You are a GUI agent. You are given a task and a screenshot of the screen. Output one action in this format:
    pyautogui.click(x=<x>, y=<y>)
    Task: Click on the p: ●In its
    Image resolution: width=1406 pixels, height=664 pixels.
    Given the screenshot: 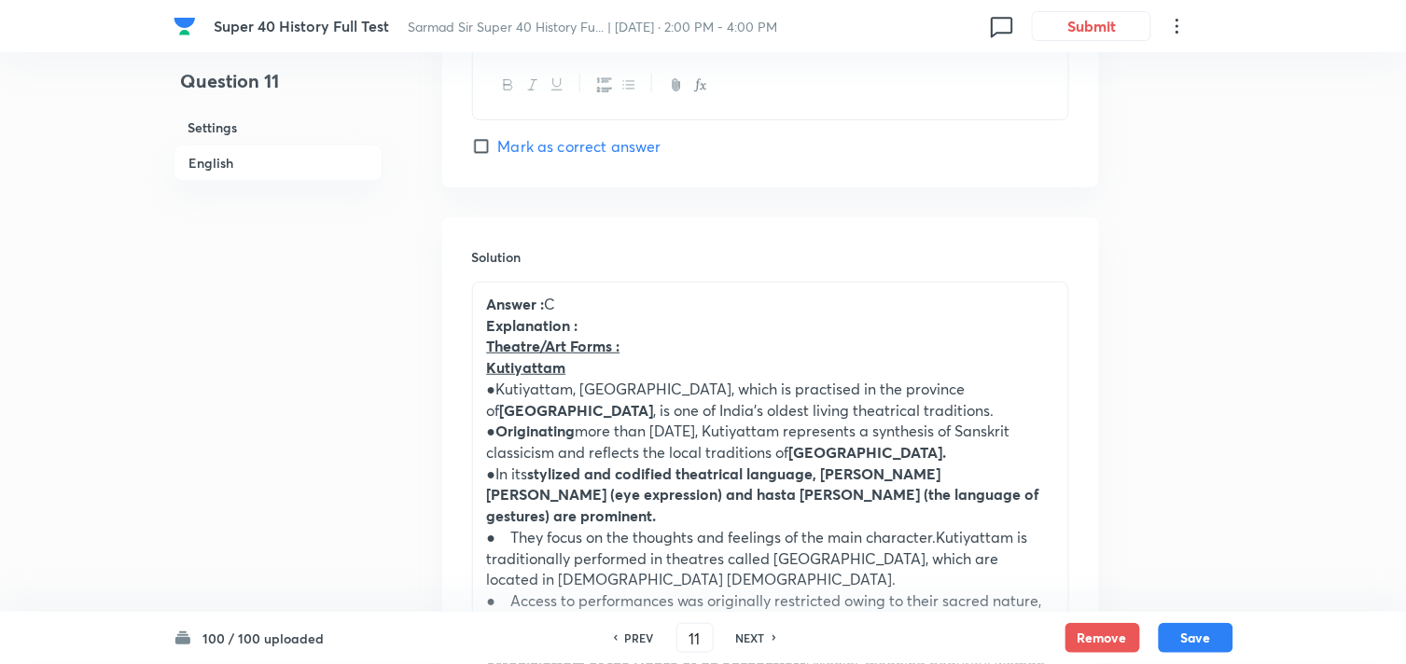 What is the action you would take?
    pyautogui.click(x=771, y=496)
    